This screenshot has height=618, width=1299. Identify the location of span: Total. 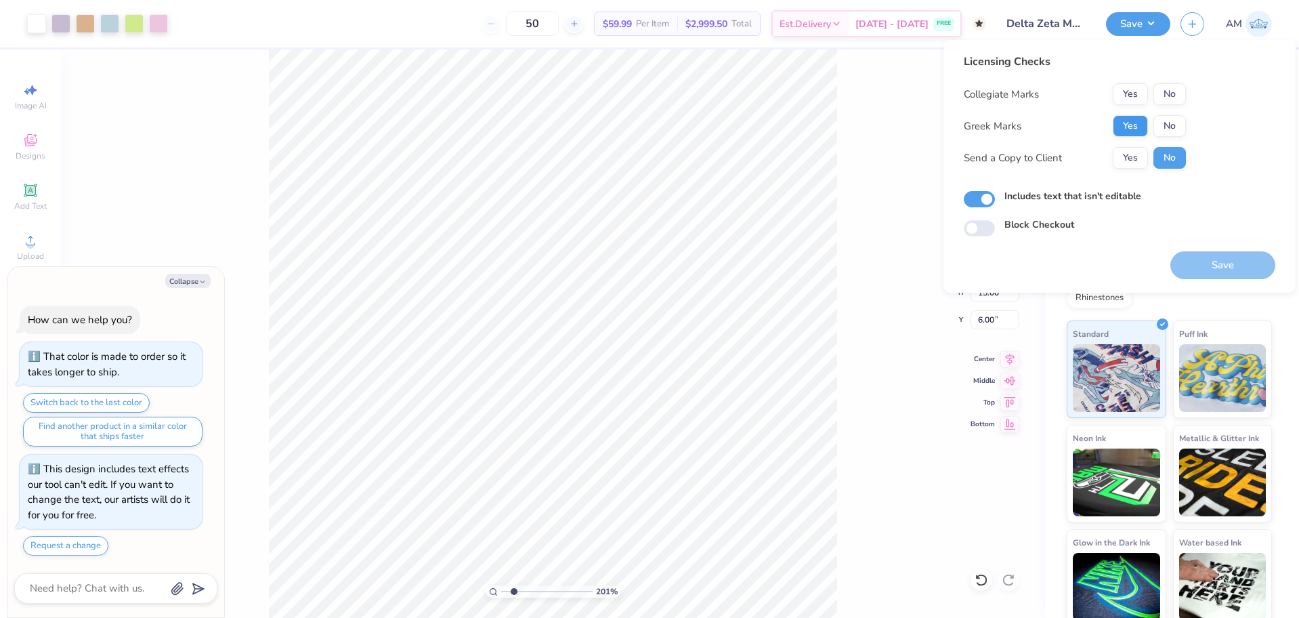
(742, 24).